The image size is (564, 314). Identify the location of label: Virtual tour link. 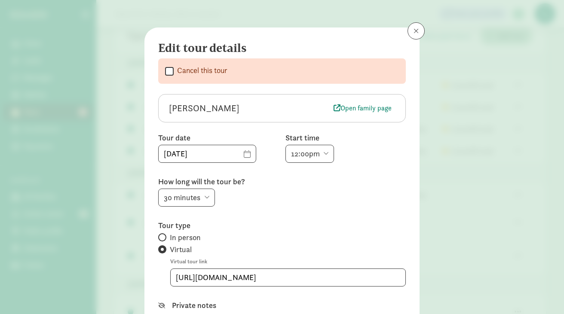
(288, 262).